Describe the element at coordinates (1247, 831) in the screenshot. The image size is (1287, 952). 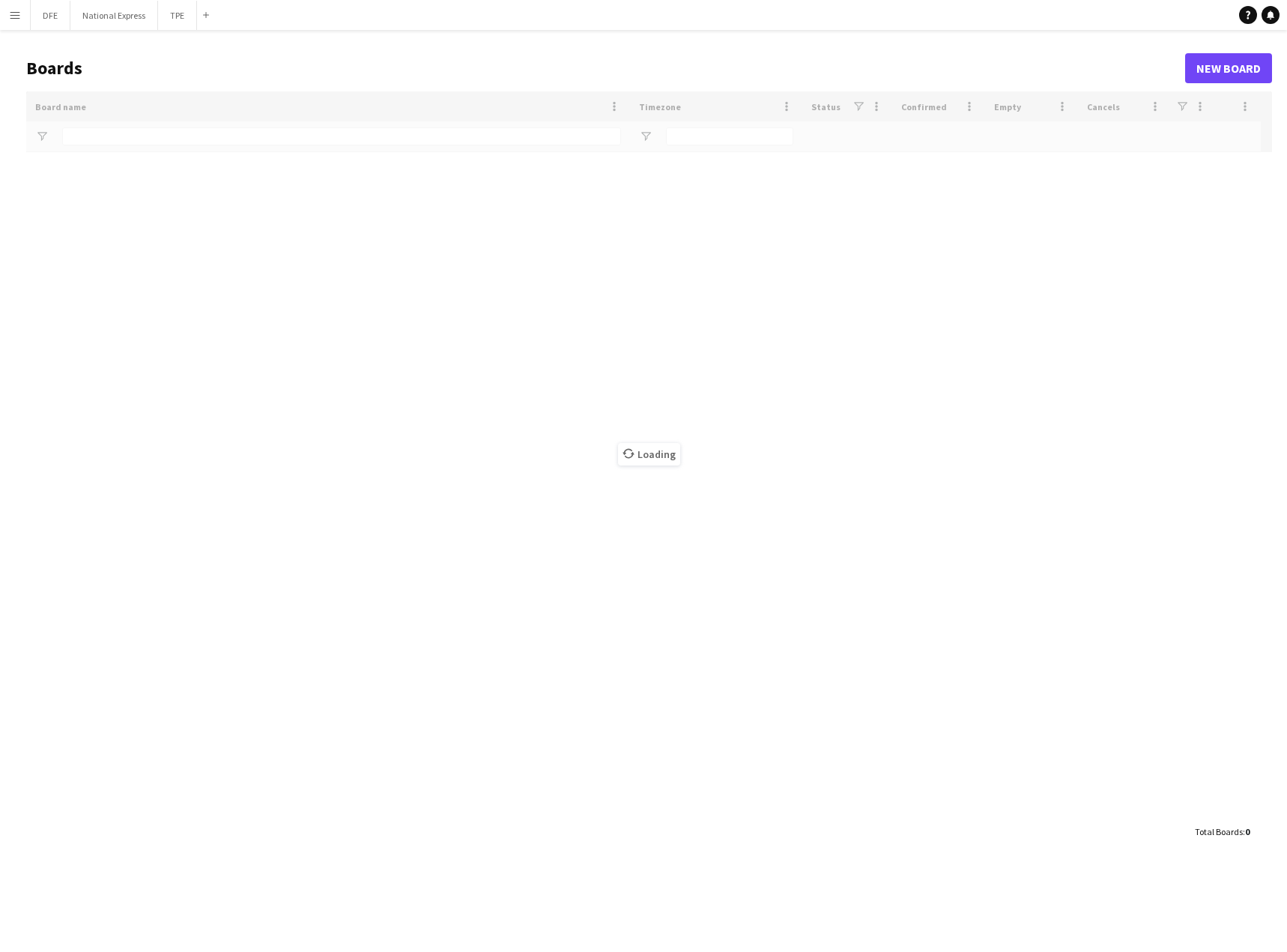
I see `span: 0` at that location.